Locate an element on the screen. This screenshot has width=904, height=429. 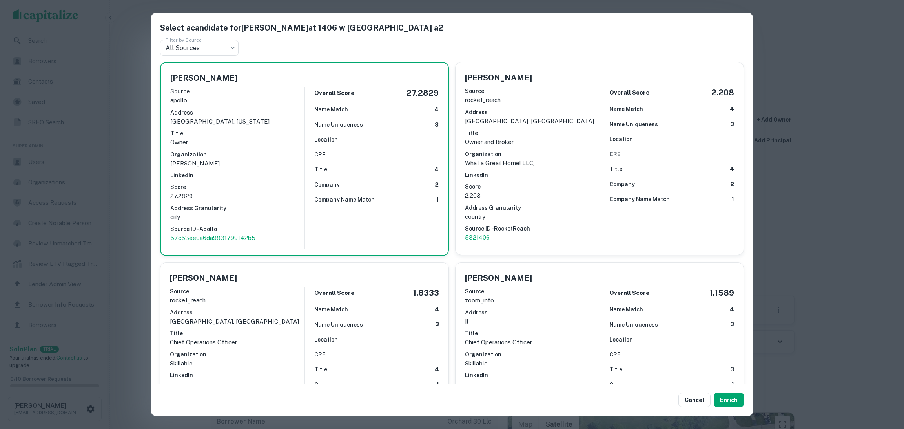
p: country is located at coordinates (532, 217).